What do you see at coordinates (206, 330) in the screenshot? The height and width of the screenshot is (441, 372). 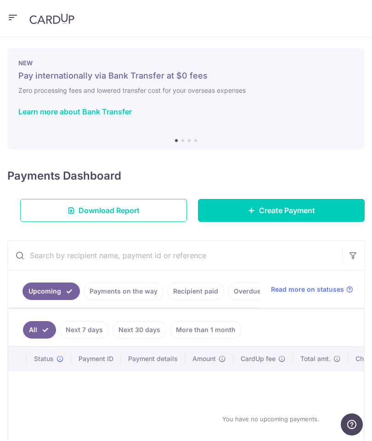 I see `a: More than 1 month` at bounding box center [206, 330].